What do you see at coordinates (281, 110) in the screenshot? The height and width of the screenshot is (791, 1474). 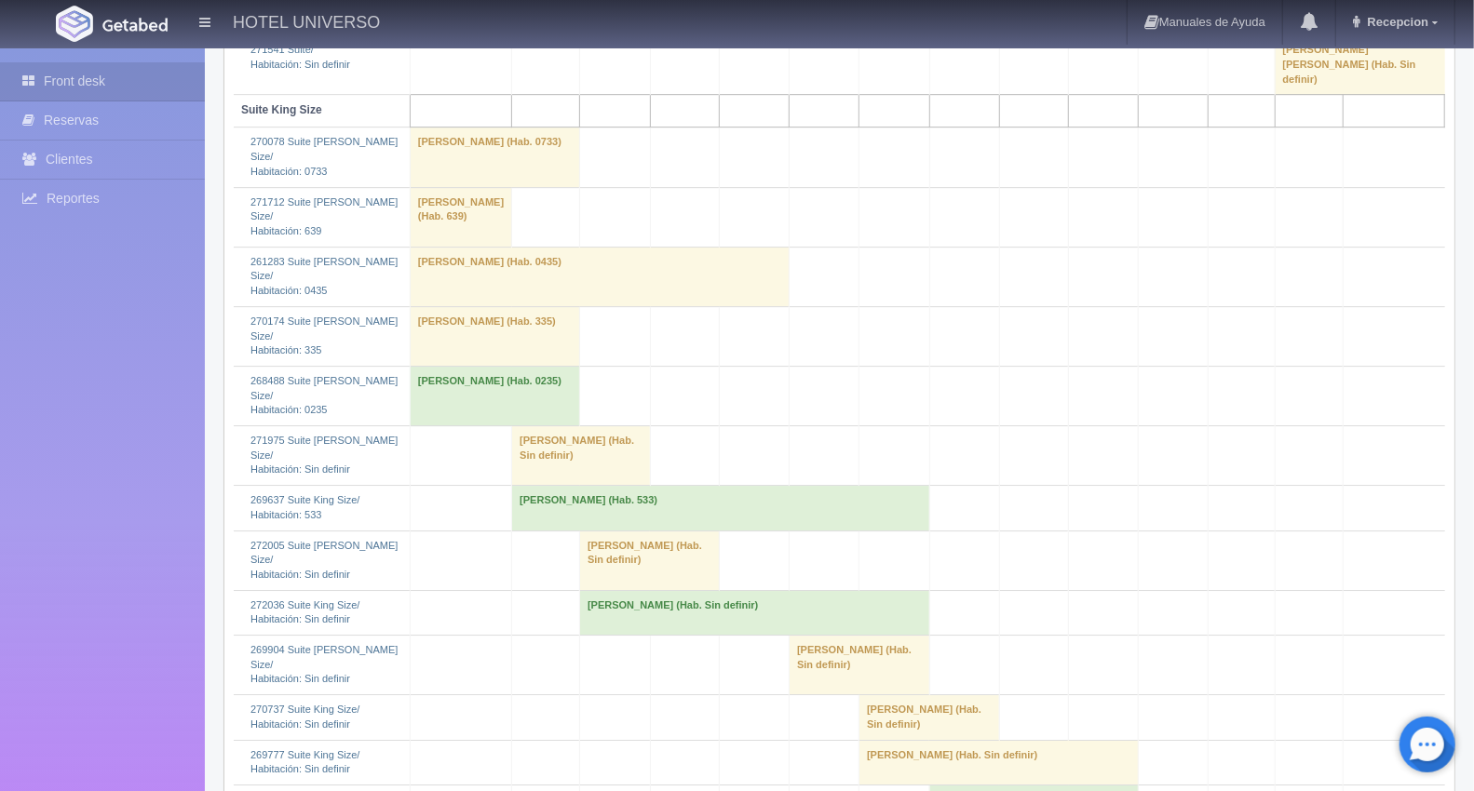 I see `b: Suite King Size` at bounding box center [281, 110].